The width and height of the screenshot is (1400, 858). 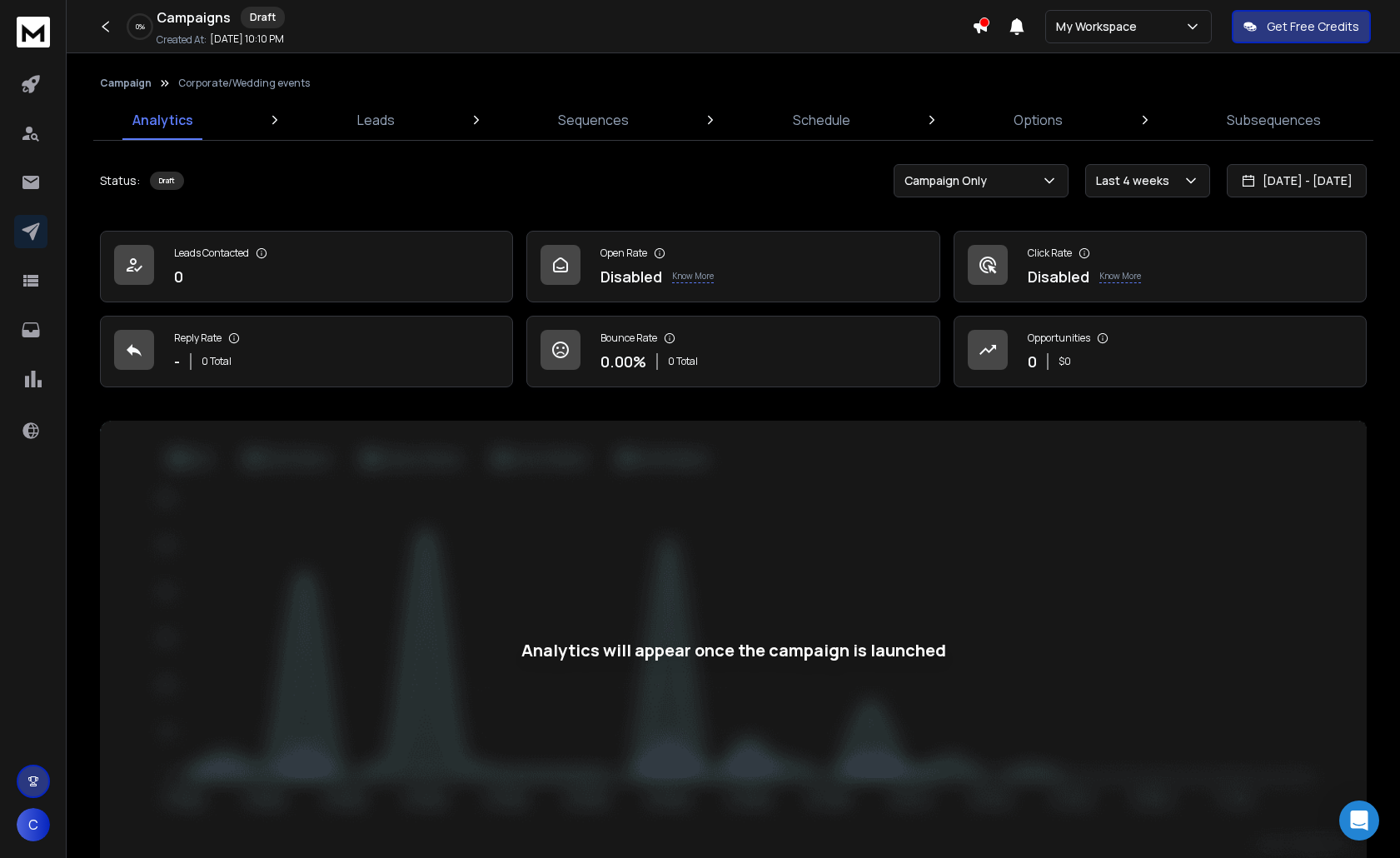 I want to click on a: Reply Rate-0 Total, so click(x=306, y=351).